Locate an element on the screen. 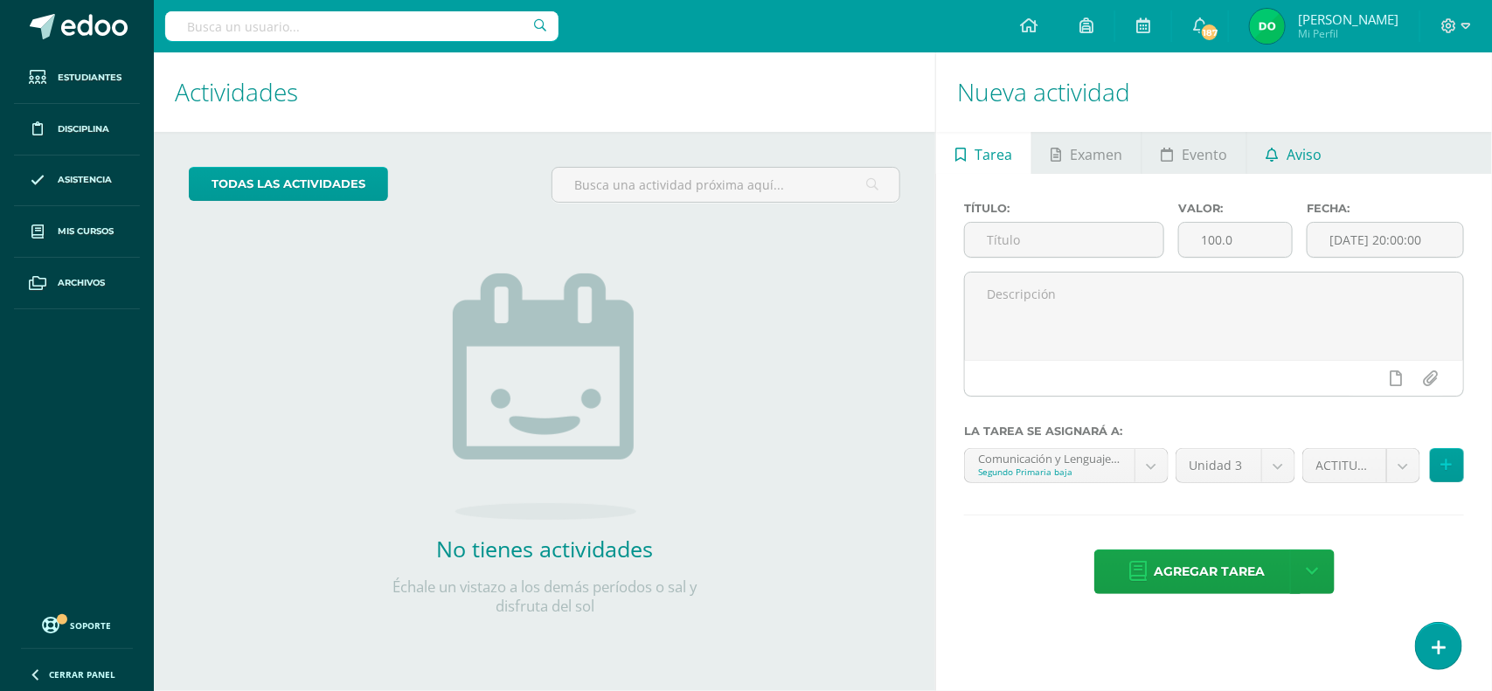 This screenshot has width=1492, height=691. a: Disciplina is located at coordinates (77, 129).